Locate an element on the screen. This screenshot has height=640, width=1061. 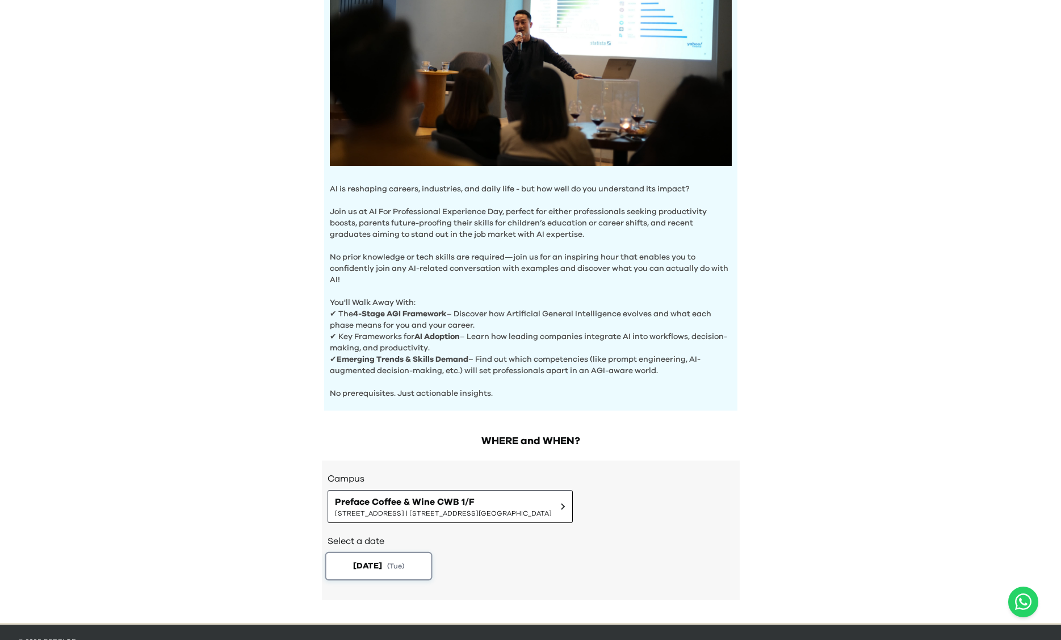
a: Chat with us on WhatsApp is located at coordinates (1023, 602).